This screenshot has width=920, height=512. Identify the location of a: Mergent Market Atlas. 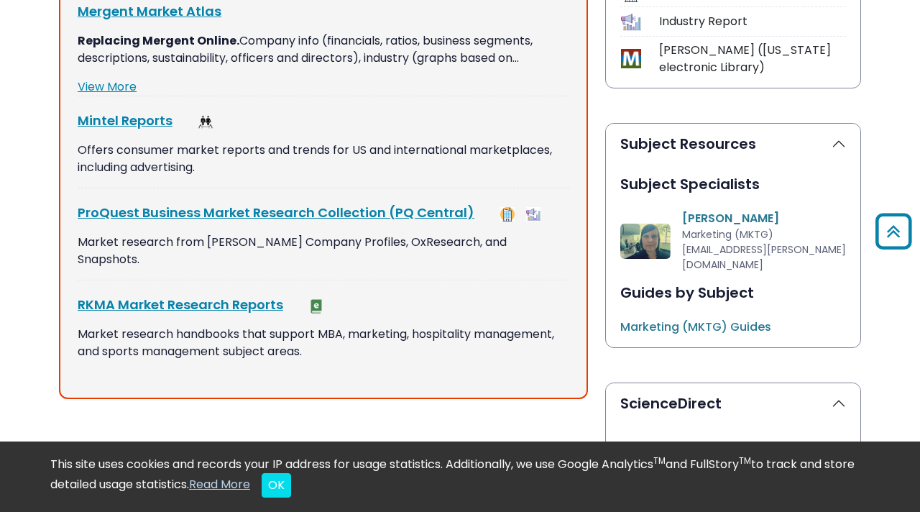
(150, 11).